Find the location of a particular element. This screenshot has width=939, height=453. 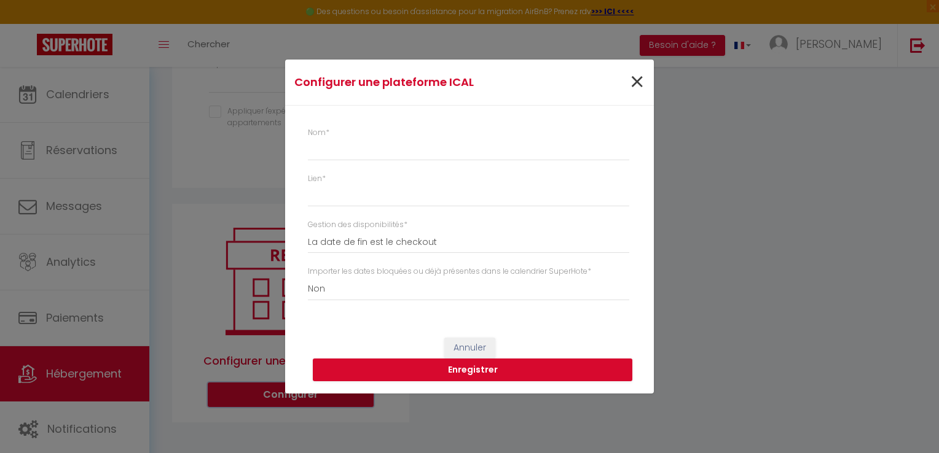

label: Lien is located at coordinates (316, 179).